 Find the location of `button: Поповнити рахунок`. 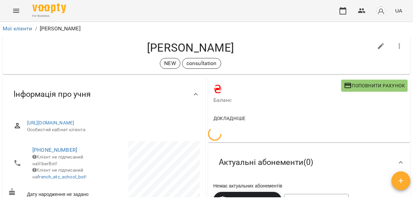

button: Поповнити рахунок is located at coordinates (374, 86).